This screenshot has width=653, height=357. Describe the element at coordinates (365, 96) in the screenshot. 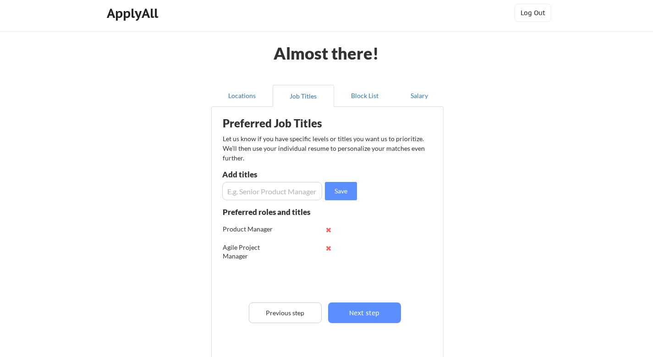

I see `button: Block List` at that location.